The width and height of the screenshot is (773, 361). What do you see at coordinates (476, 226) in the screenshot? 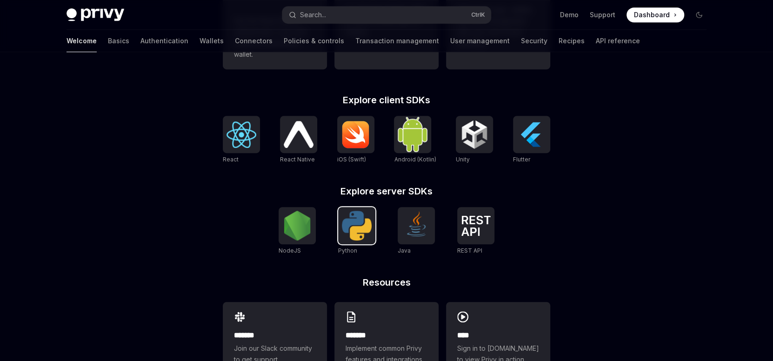
I see `img: REST API` at bounding box center [476, 226].